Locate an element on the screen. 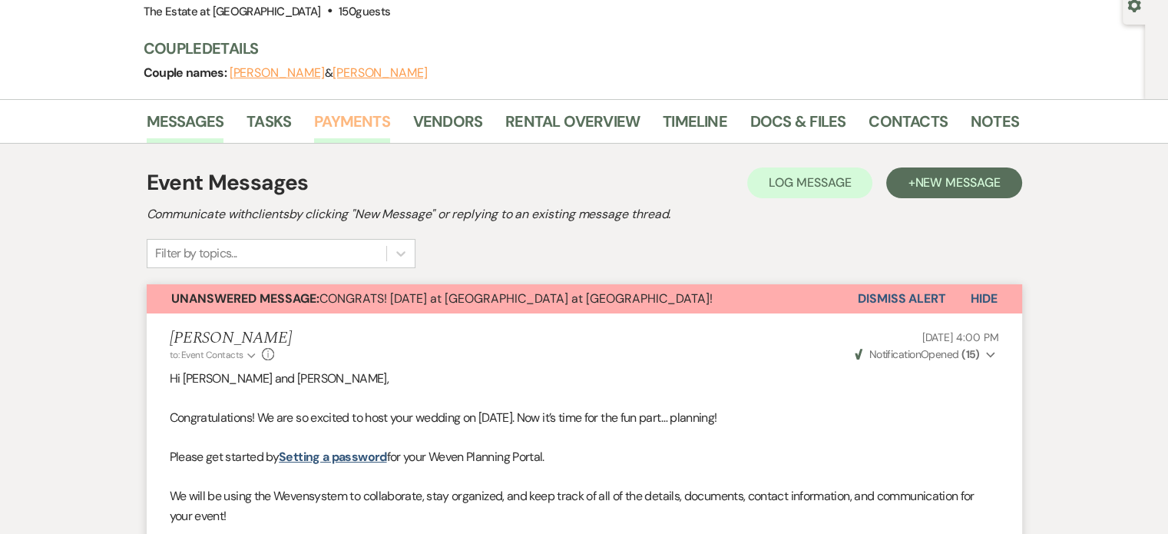 The image size is (1168, 534). h2: Communicate with clients by clicking "New Message" or replying to an existing message thread. is located at coordinates (584, 214).